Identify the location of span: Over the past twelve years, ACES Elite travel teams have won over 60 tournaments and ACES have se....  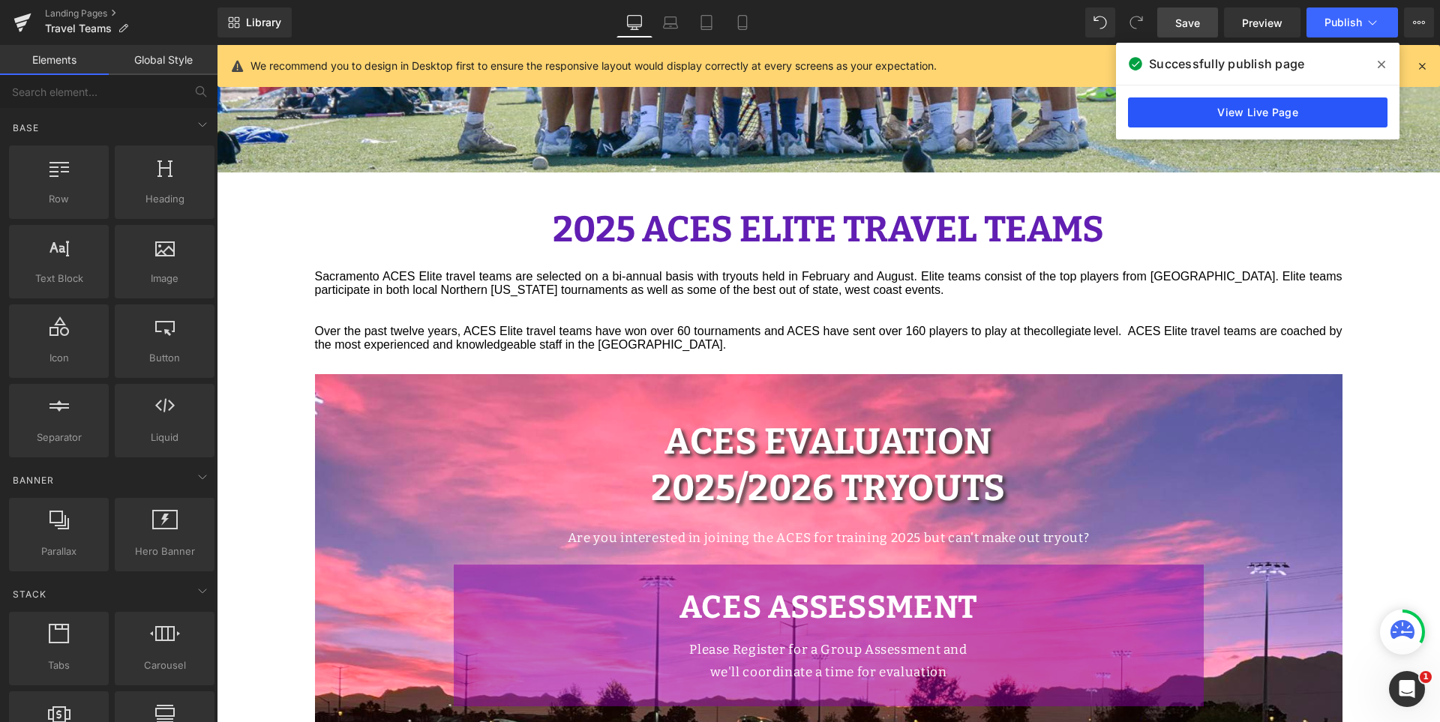
(486, 286).